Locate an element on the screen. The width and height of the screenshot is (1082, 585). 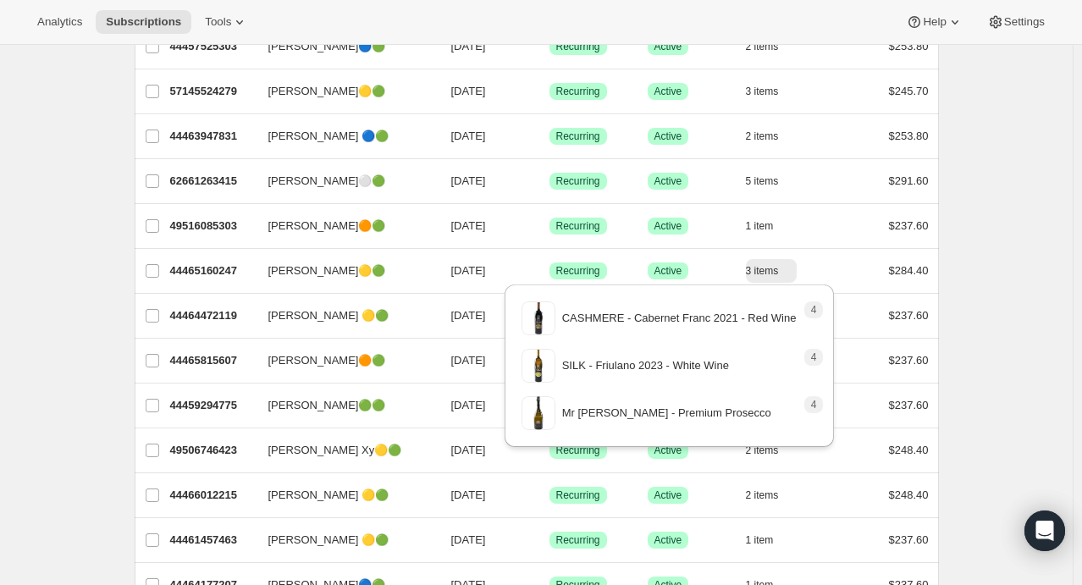
button: Subscriptions is located at coordinates (143, 22).